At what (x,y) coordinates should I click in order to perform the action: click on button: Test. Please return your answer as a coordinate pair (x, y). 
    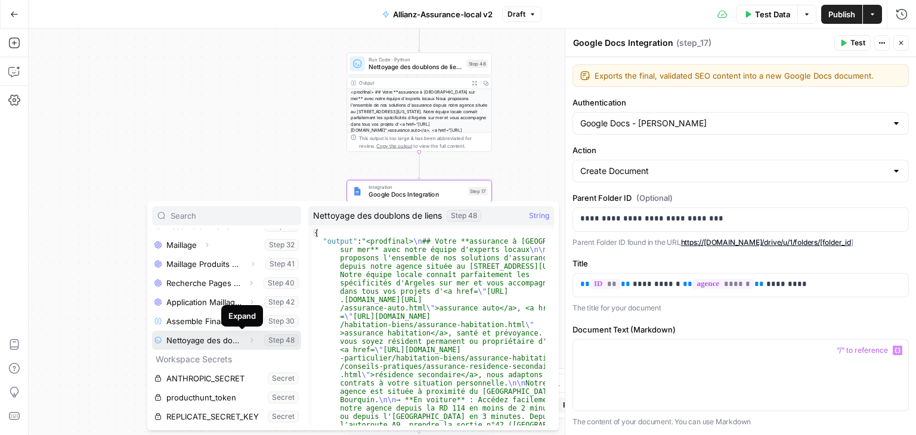
    Looking at the image, I should click on (852, 43).